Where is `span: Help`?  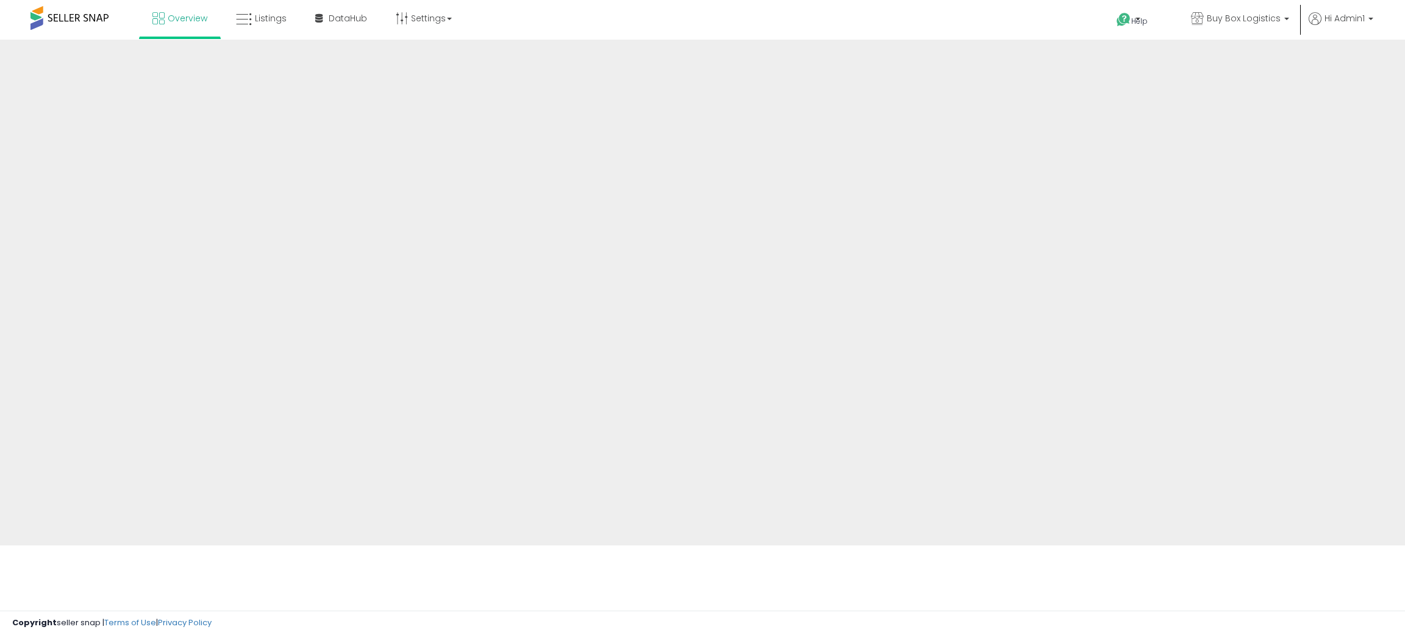
span: Help is located at coordinates (1139, 21).